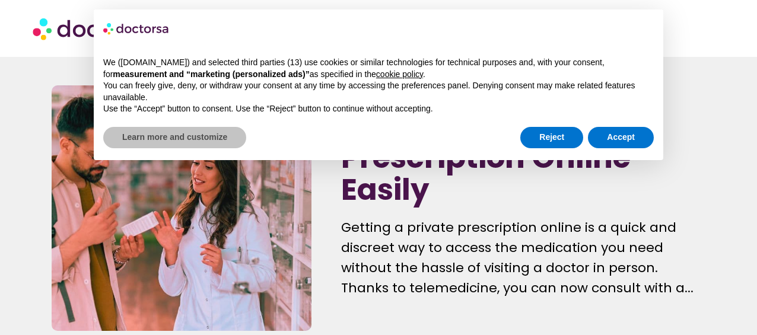 This screenshot has width=757, height=335. What do you see at coordinates (379, 109) in the screenshot?
I see `p: Use the “Accept” button to consent. Use the “Reject” button to continue without accepting.` at bounding box center [379, 109].